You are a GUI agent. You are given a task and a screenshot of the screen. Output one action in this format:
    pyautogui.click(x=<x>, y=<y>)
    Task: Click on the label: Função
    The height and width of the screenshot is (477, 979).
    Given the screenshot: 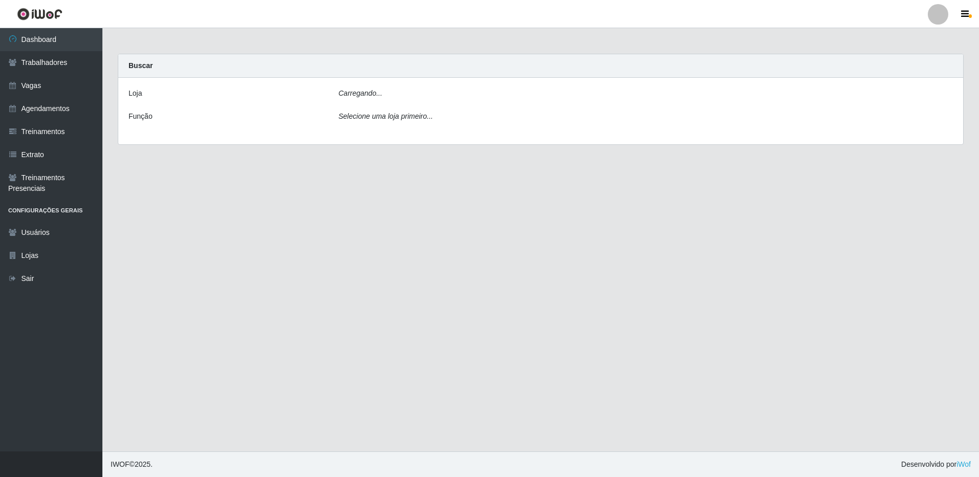 What is the action you would take?
    pyautogui.click(x=140, y=116)
    